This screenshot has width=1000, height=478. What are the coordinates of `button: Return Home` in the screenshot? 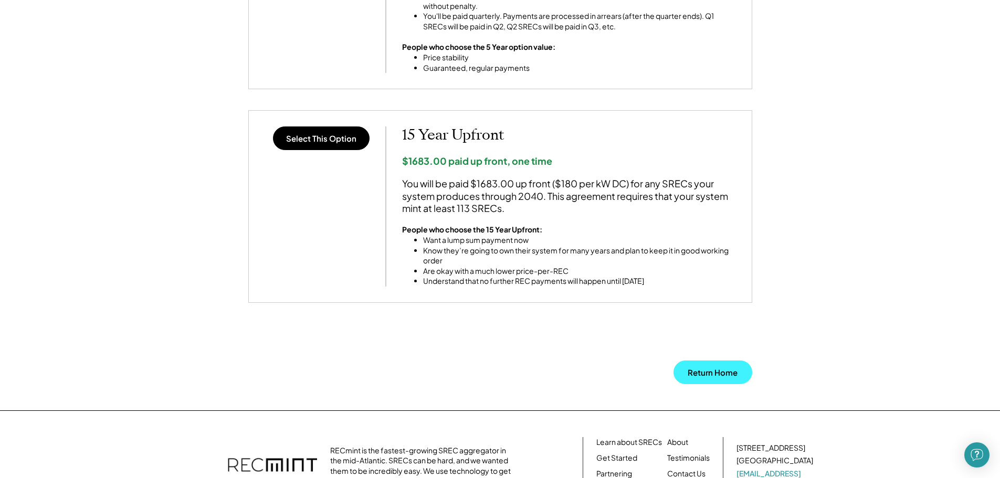 It's located at (713, 372).